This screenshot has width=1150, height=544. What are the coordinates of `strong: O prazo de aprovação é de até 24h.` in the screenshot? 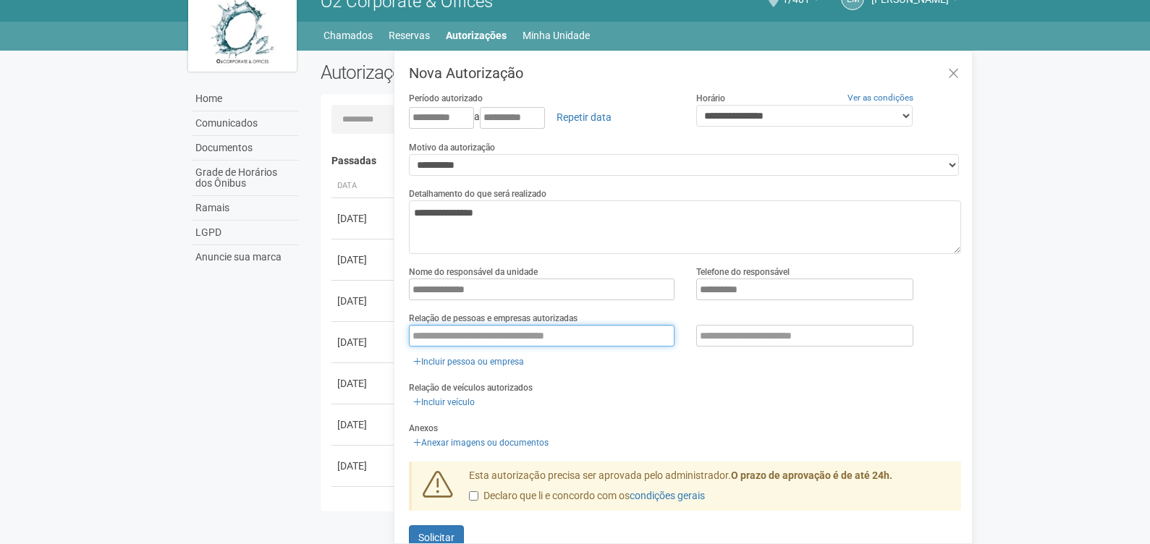 It's located at (811, 476).